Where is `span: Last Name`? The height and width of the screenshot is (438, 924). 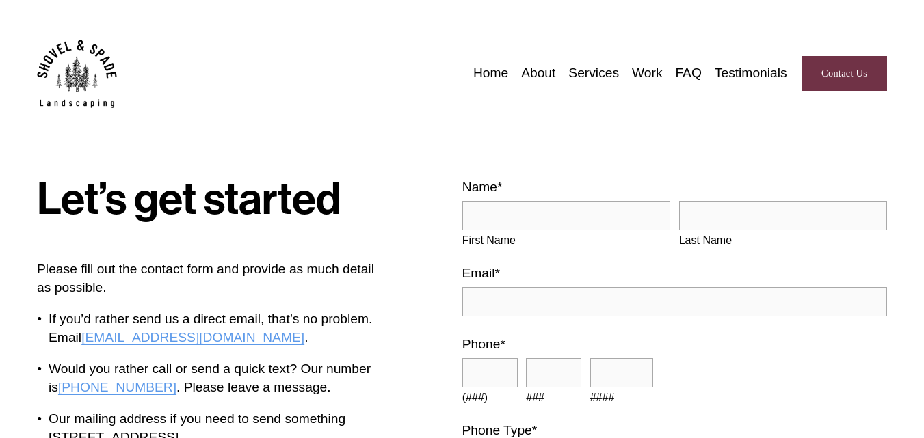 span: Last Name is located at coordinates (783, 241).